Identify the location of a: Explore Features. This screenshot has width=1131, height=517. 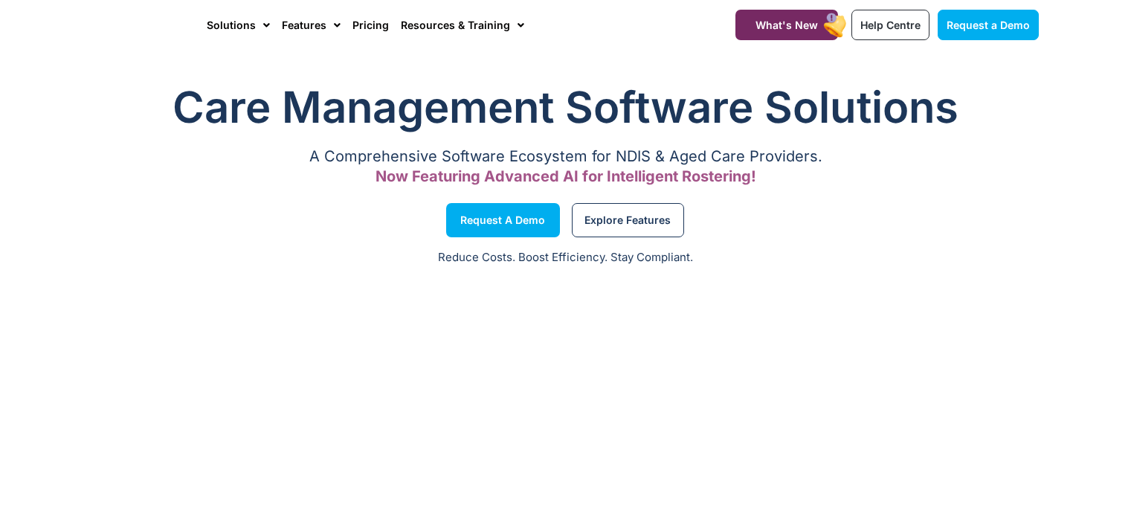
(627, 220).